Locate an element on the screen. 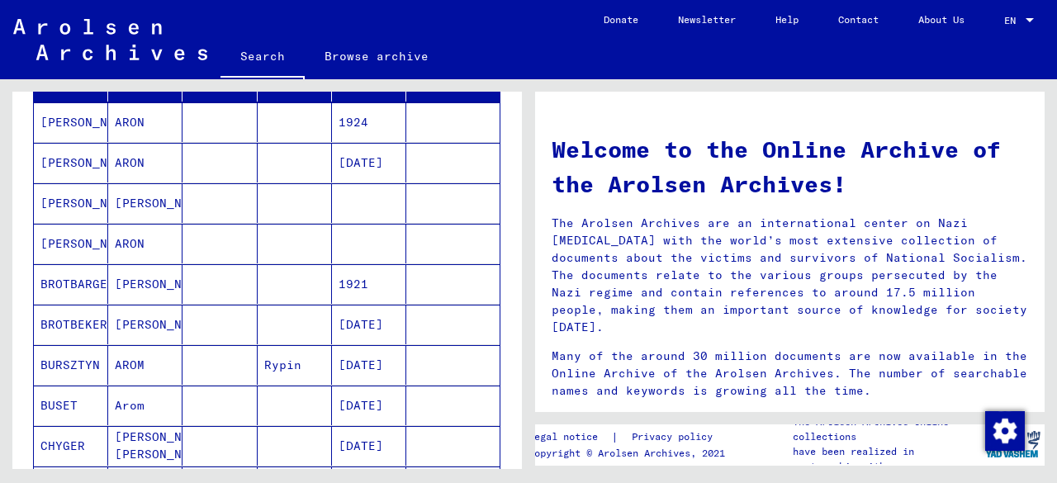 This screenshot has height=483, width=1057. mat-cell: BROTBARGER is located at coordinates (71, 284).